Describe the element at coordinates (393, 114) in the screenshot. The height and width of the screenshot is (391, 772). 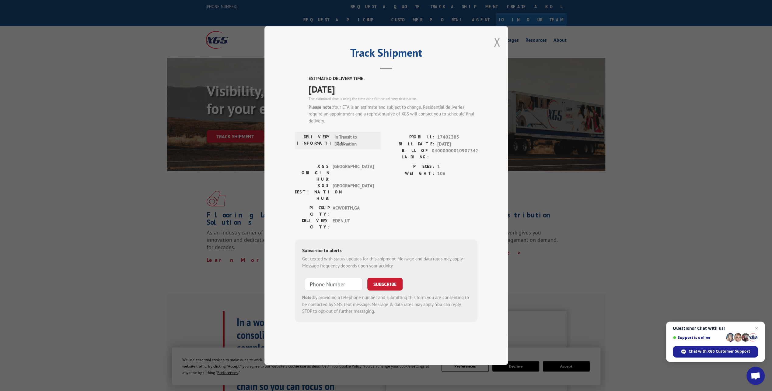
I see `div: Your ETA is an estimate and subject to change. Residential deliveries require an appointment and ...` at that location.